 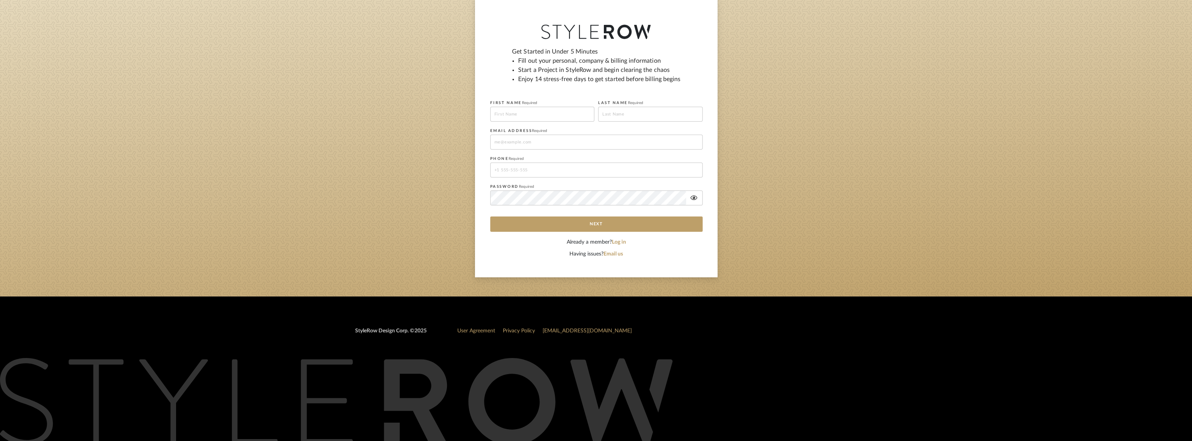 What do you see at coordinates (514, 103) in the screenshot?
I see `label: FIRST NAME` at bounding box center [514, 103].